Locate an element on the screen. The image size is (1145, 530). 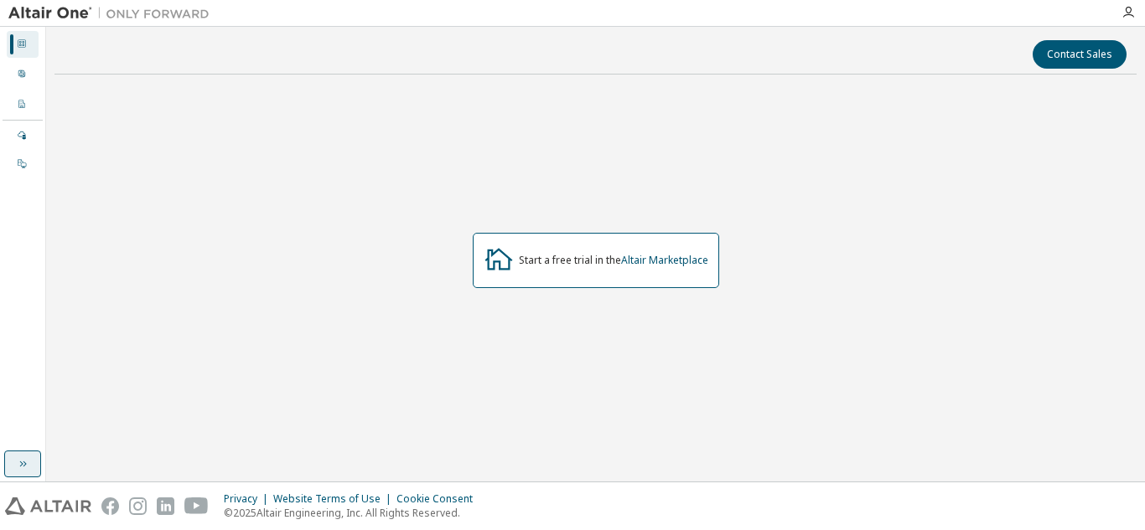
img: instagram.svg is located at coordinates (137, 506).